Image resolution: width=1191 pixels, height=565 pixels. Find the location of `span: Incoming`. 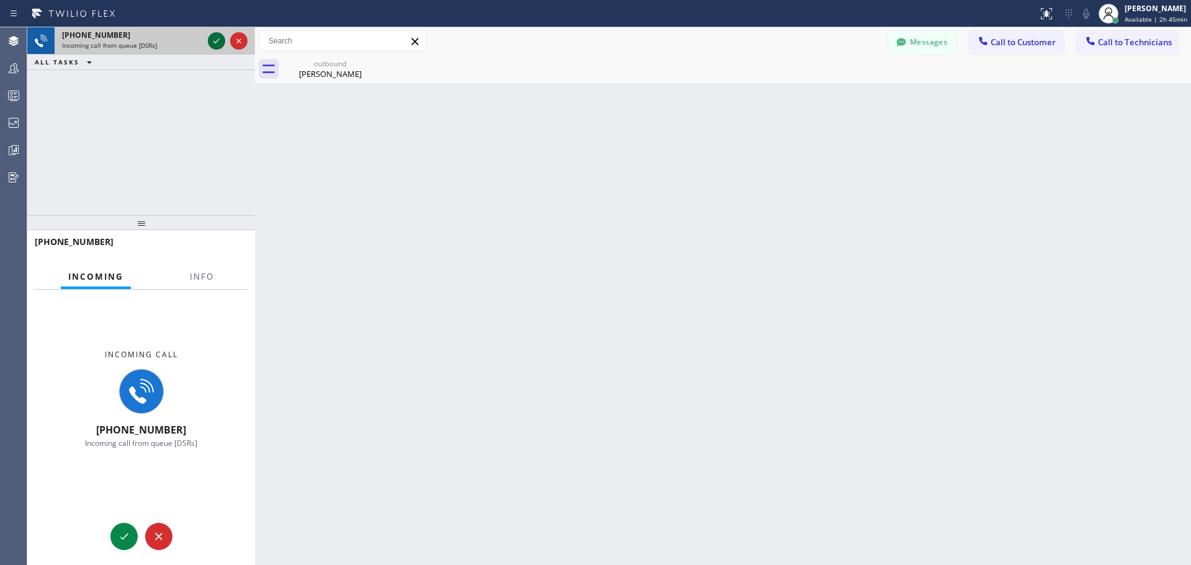

span: Incoming is located at coordinates (95, 277).